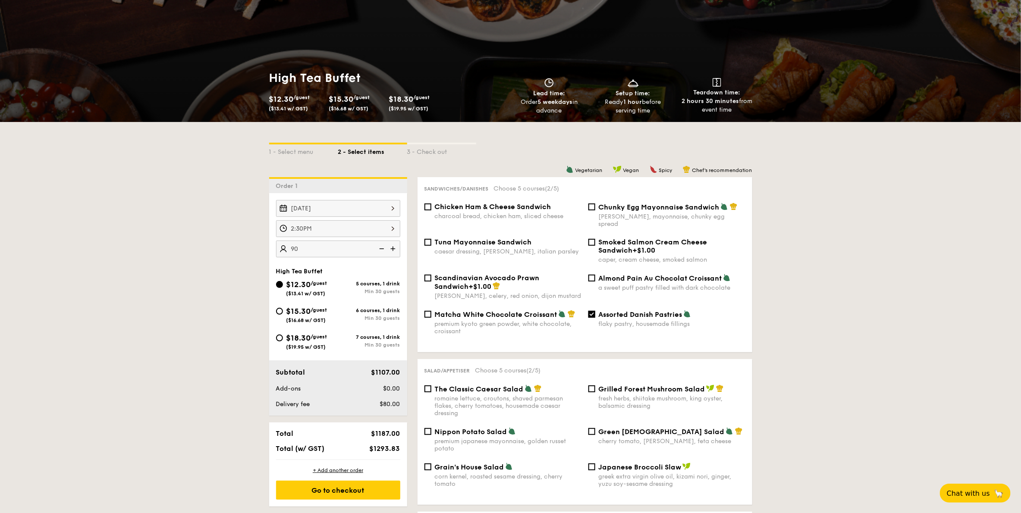 The height and width of the screenshot is (513, 1021). What do you see at coordinates (288, 389) in the screenshot?
I see `span: Add-ons` at bounding box center [288, 389].